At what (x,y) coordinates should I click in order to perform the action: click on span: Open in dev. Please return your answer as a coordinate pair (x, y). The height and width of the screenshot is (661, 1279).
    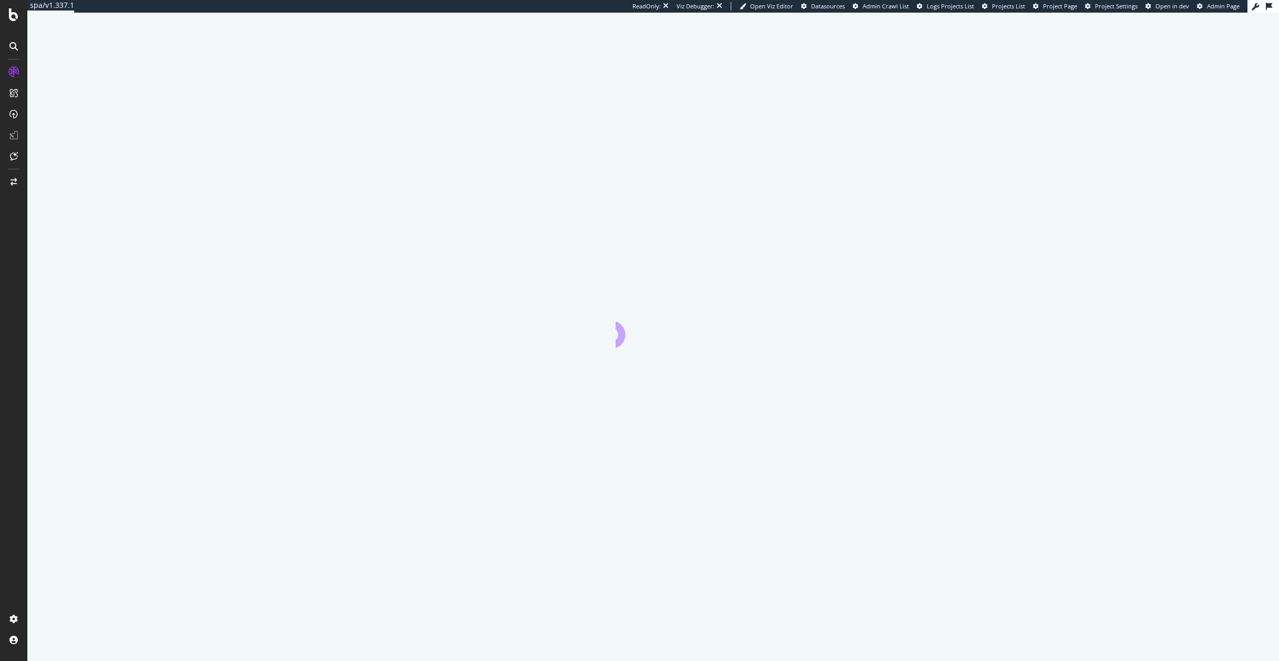
    Looking at the image, I should click on (1173, 6).